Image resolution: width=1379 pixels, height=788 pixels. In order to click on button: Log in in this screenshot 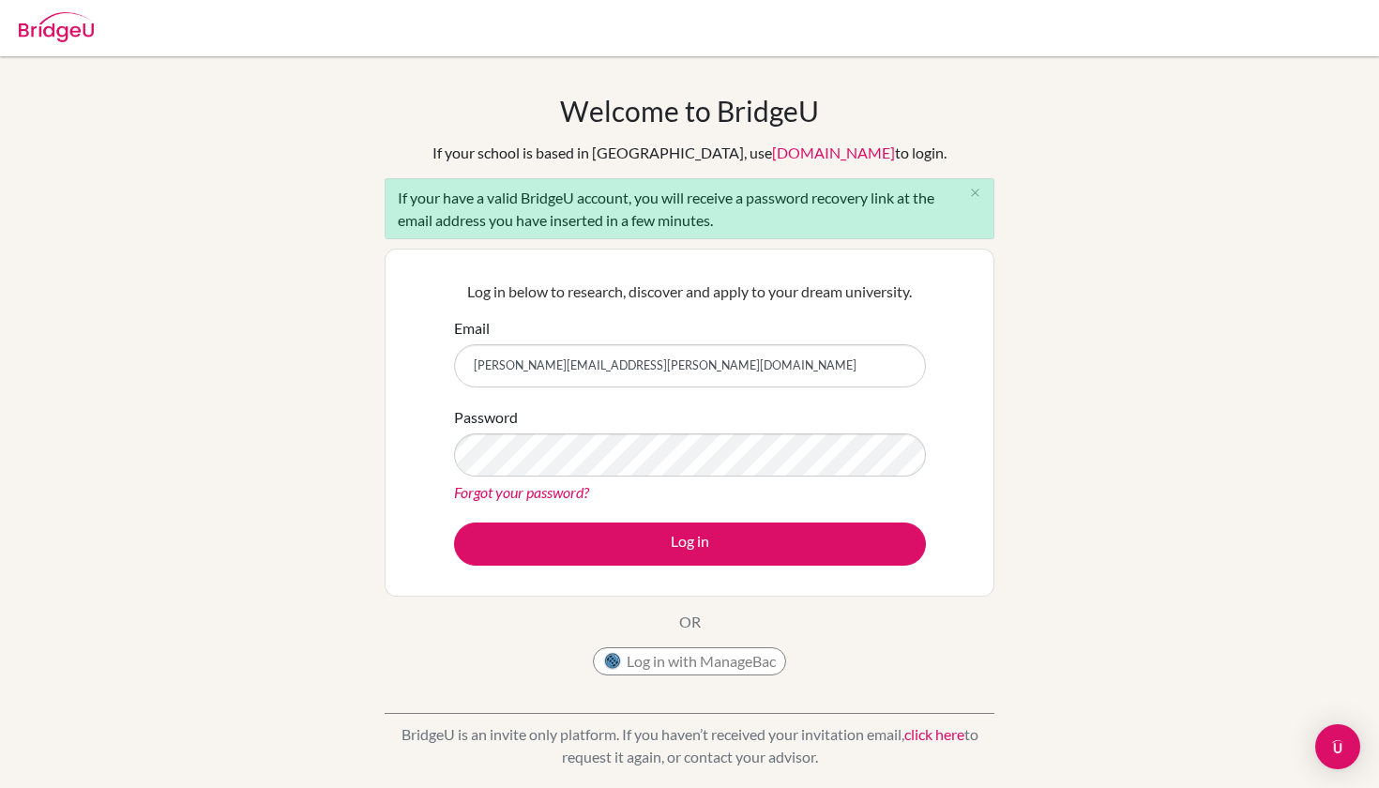, I will do `click(689, 544)`.